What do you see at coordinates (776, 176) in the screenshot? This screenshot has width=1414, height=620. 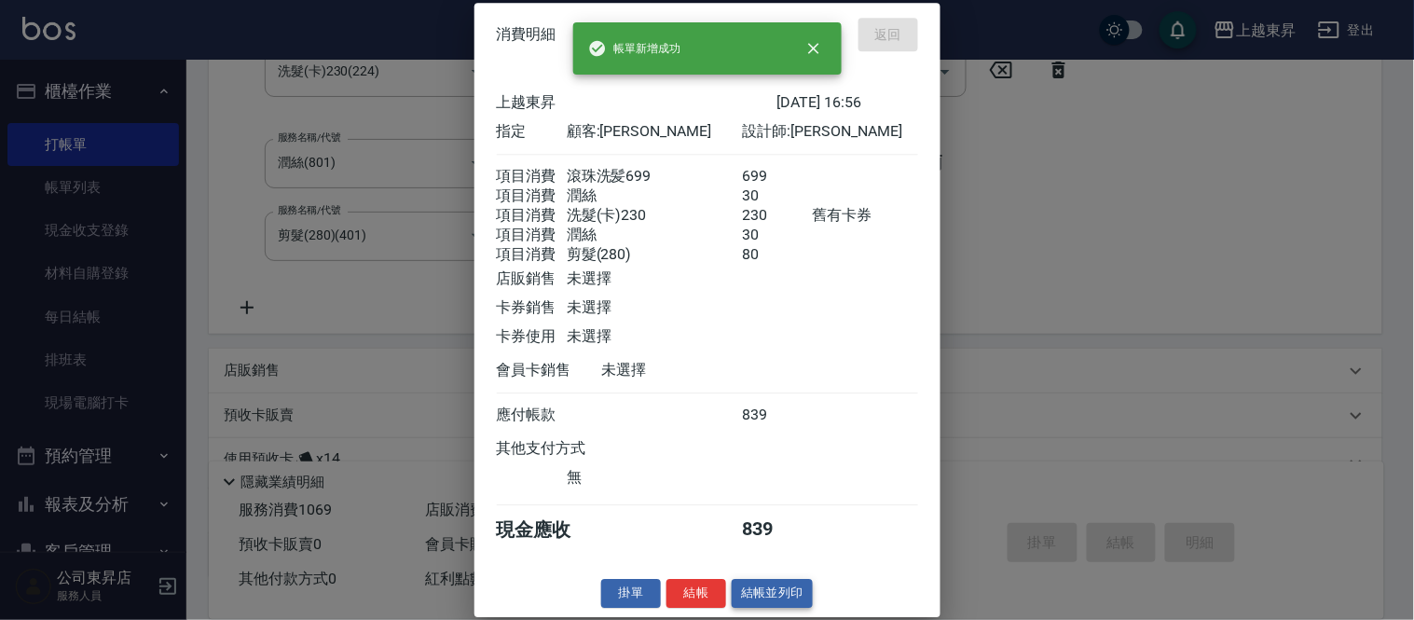 I see `div: 699` at bounding box center [776, 176].